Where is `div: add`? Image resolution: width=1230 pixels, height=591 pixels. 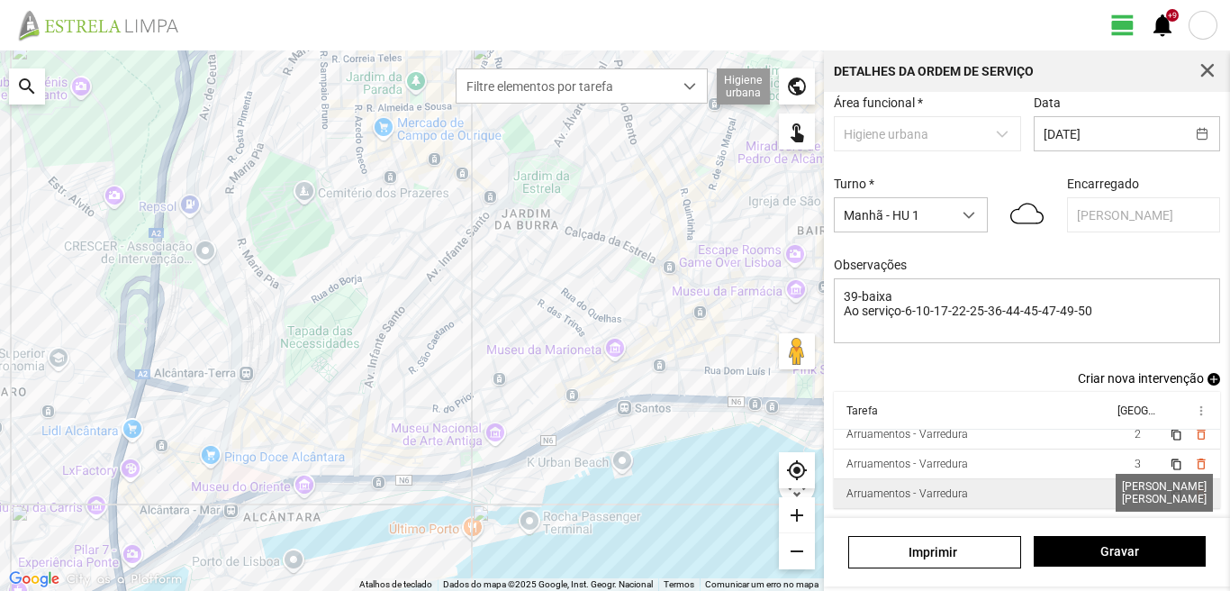
div: add is located at coordinates (797, 515).